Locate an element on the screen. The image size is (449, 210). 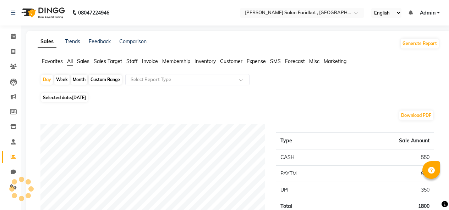
span: Inventory is located at coordinates (205, 61).